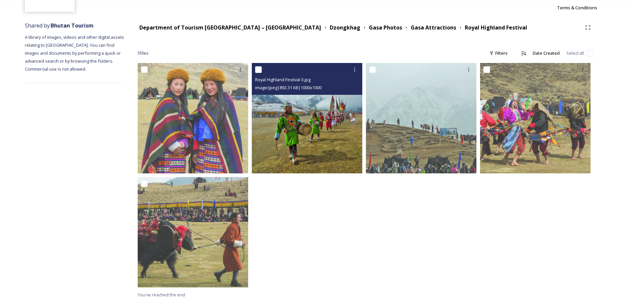  Describe the element at coordinates (577, 8) in the screenshot. I see `span: Terms & Conditions` at that location.